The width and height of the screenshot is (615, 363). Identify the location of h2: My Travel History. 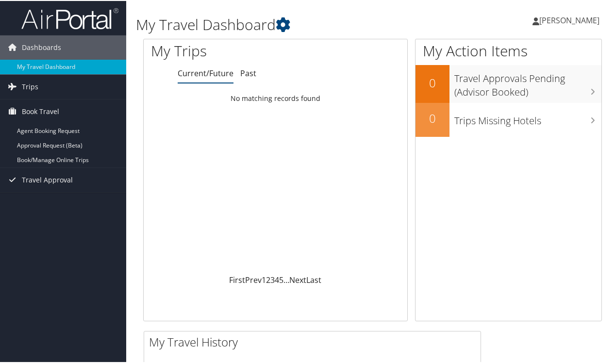
(314, 341).